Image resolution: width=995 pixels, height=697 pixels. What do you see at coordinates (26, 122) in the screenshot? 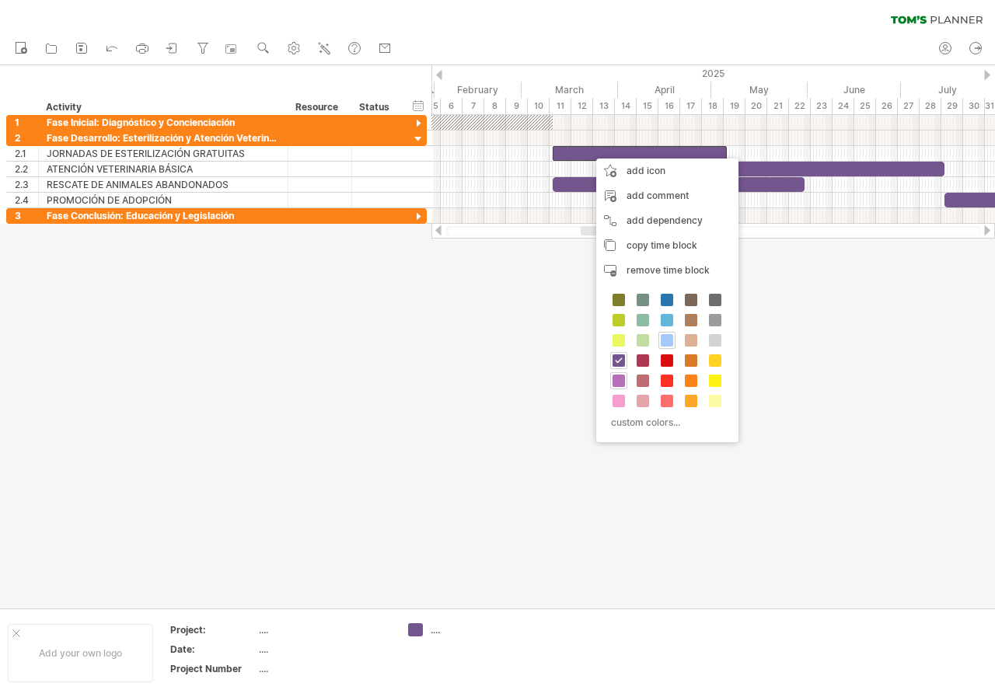
I see `div: 1` at bounding box center [26, 122].